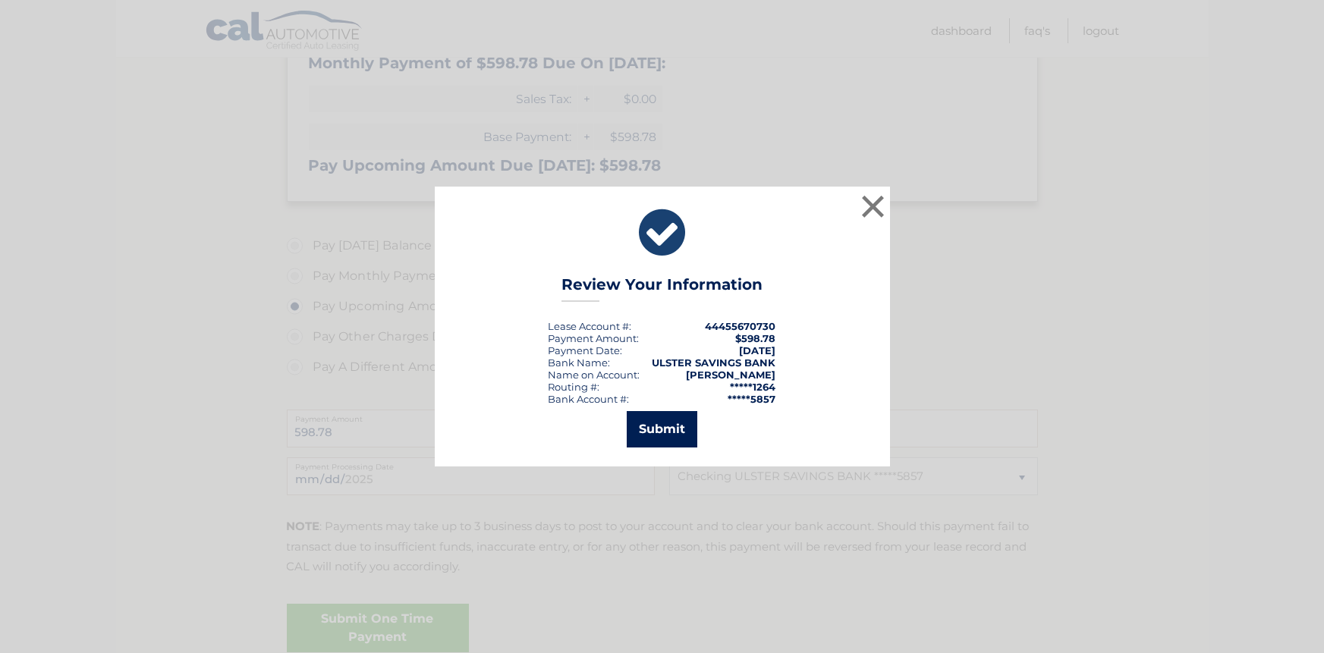  What do you see at coordinates (589, 399) in the screenshot?
I see `div: Bank Account #:` at bounding box center [589, 399].